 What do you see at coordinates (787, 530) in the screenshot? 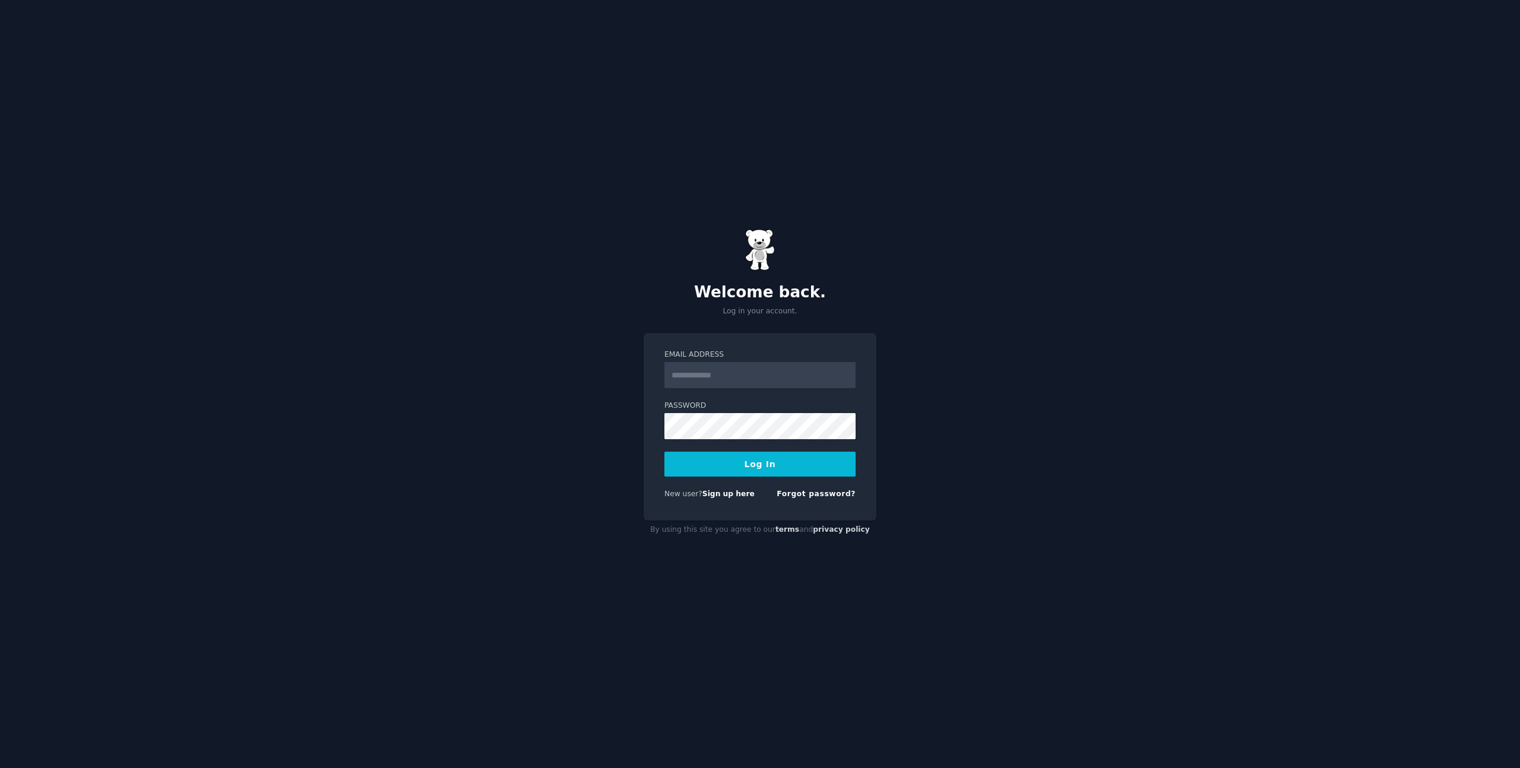
I see `a: terms` at bounding box center [787, 530].